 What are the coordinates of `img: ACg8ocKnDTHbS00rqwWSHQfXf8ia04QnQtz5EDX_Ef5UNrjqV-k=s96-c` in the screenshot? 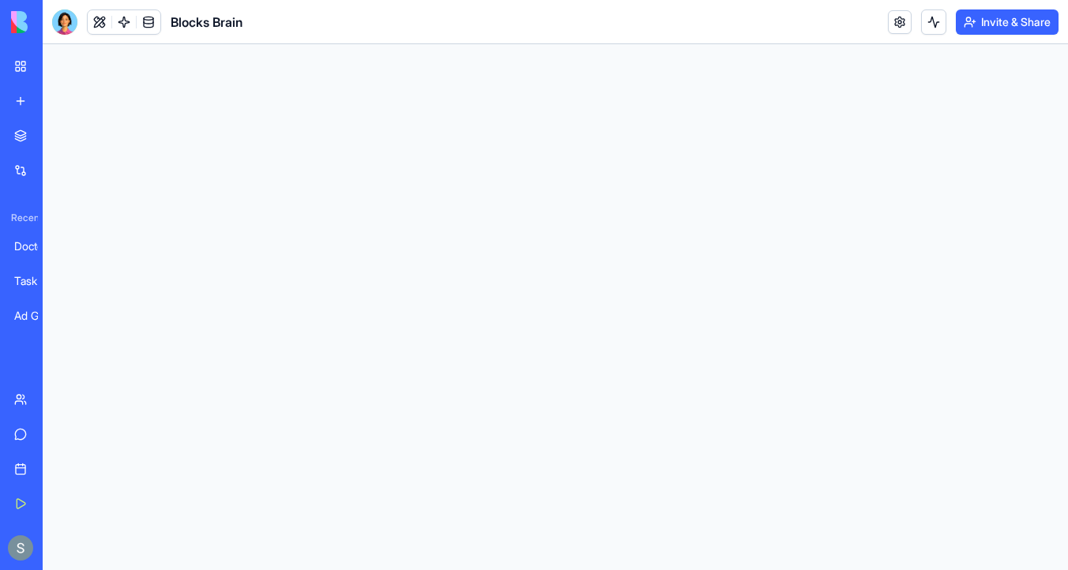 It's located at (21, 548).